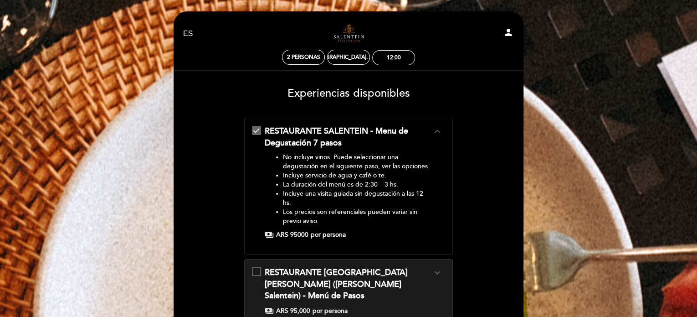 The width and height of the screenshot is (697, 317). Describe the element at coordinates (303, 57) in the screenshot. I see `span: 2 personas` at that location.